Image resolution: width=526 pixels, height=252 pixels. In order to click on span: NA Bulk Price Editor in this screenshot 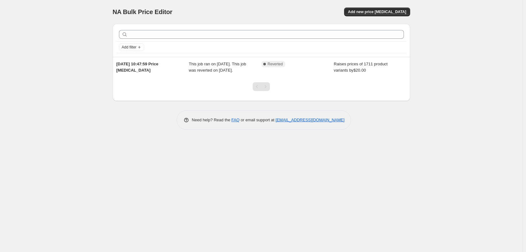, I will do `click(142, 12)`.